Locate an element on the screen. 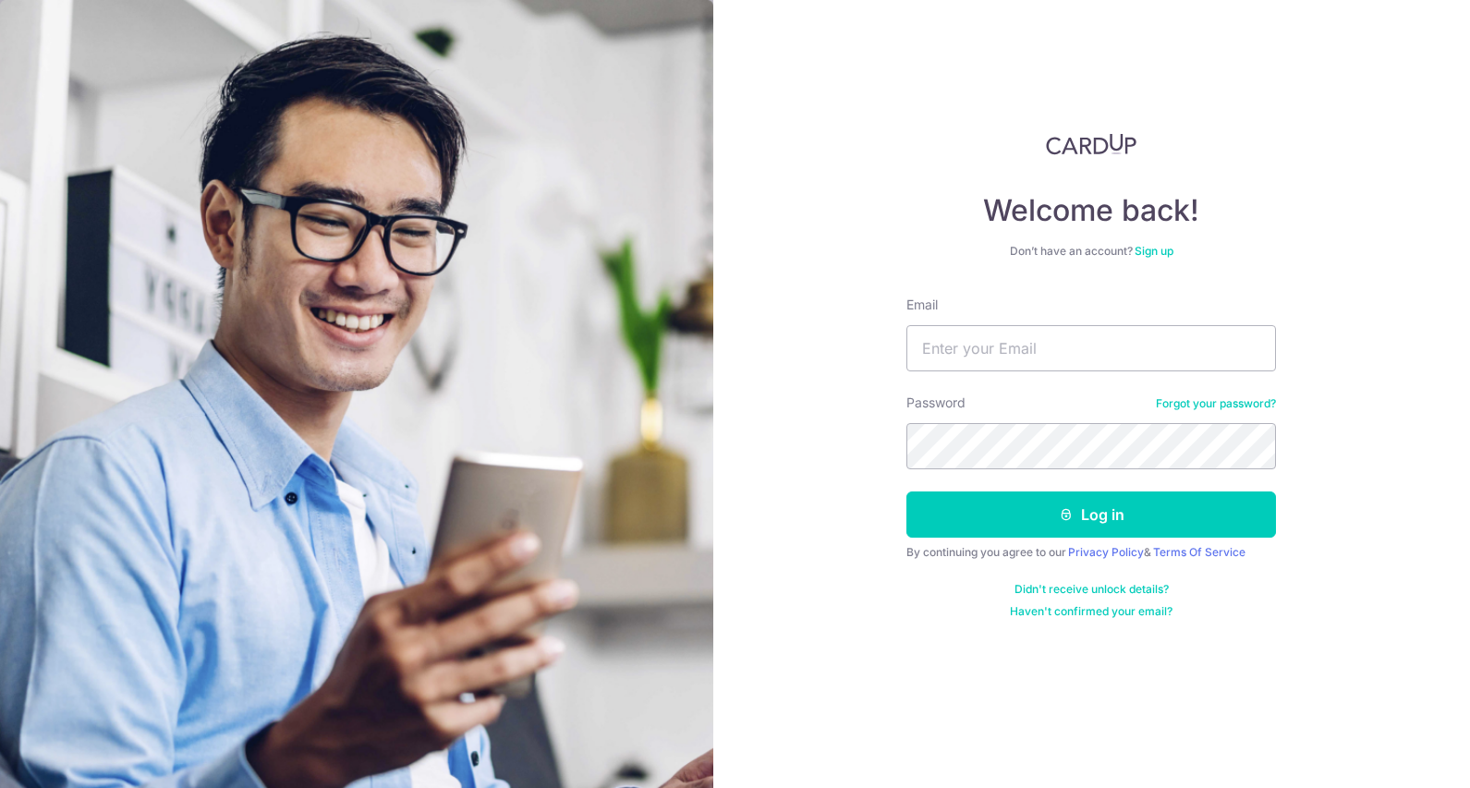  h4: Welcome back! is located at coordinates (1091, 211).